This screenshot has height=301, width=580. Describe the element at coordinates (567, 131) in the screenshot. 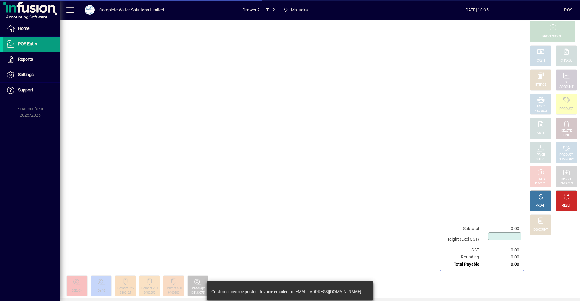

I see `div: DELETE` at that location.